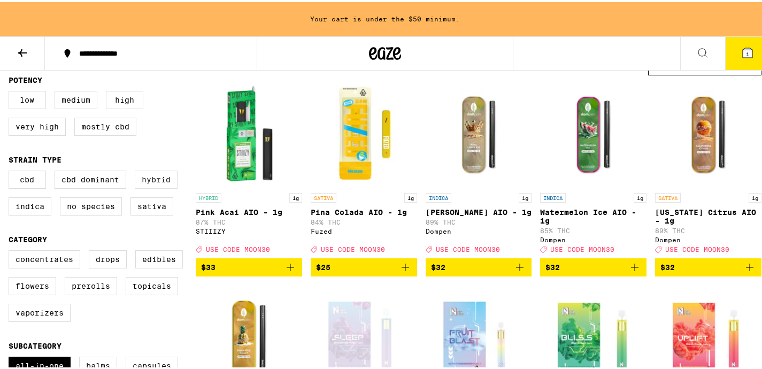 The width and height of the screenshot is (762, 369). What do you see at coordinates (152, 284) in the screenshot?
I see `label: Topicals` at bounding box center [152, 284].